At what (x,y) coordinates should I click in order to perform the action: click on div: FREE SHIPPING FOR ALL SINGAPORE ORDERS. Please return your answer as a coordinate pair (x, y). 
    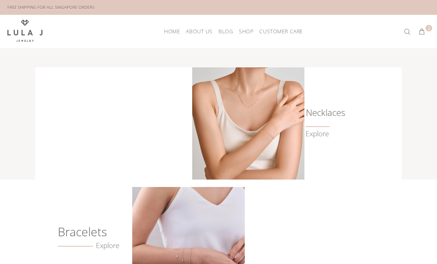
    Looking at the image, I should click on (51, 7).